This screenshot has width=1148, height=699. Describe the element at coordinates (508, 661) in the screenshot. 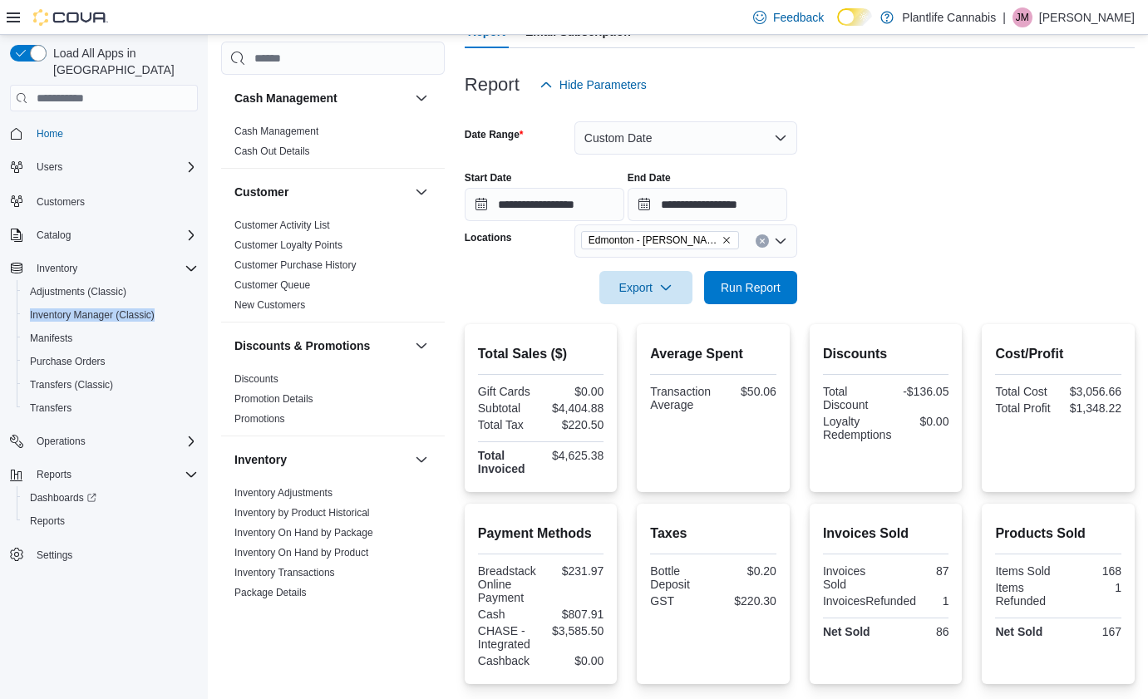

I see `div: Cashback` at that location.